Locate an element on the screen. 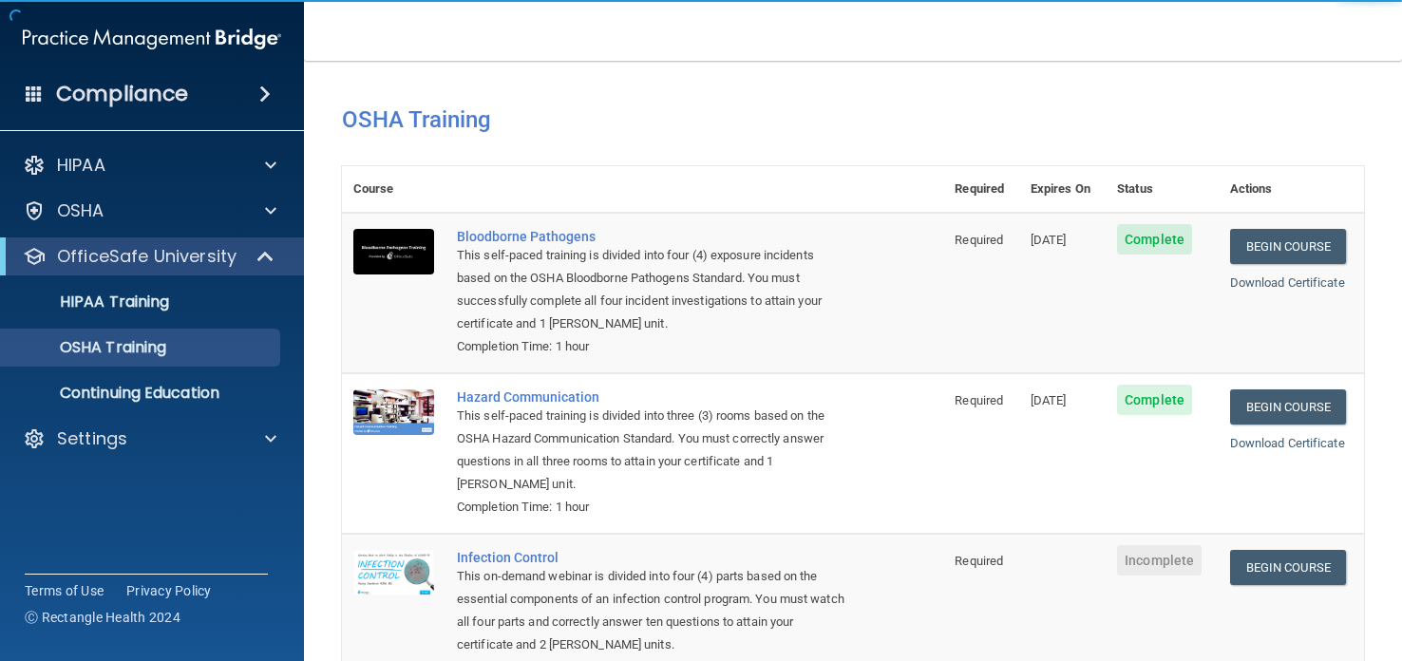  p: OfficeSafe University is located at coordinates (146, 256).